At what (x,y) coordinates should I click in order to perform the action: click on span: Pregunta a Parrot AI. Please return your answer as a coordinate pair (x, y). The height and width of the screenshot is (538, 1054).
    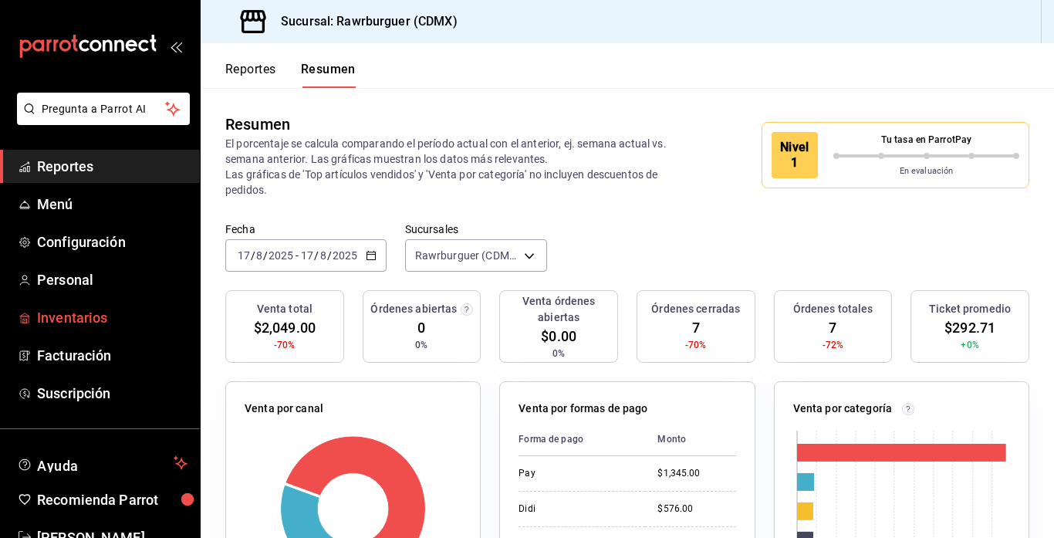
    Looking at the image, I should click on (103, 109).